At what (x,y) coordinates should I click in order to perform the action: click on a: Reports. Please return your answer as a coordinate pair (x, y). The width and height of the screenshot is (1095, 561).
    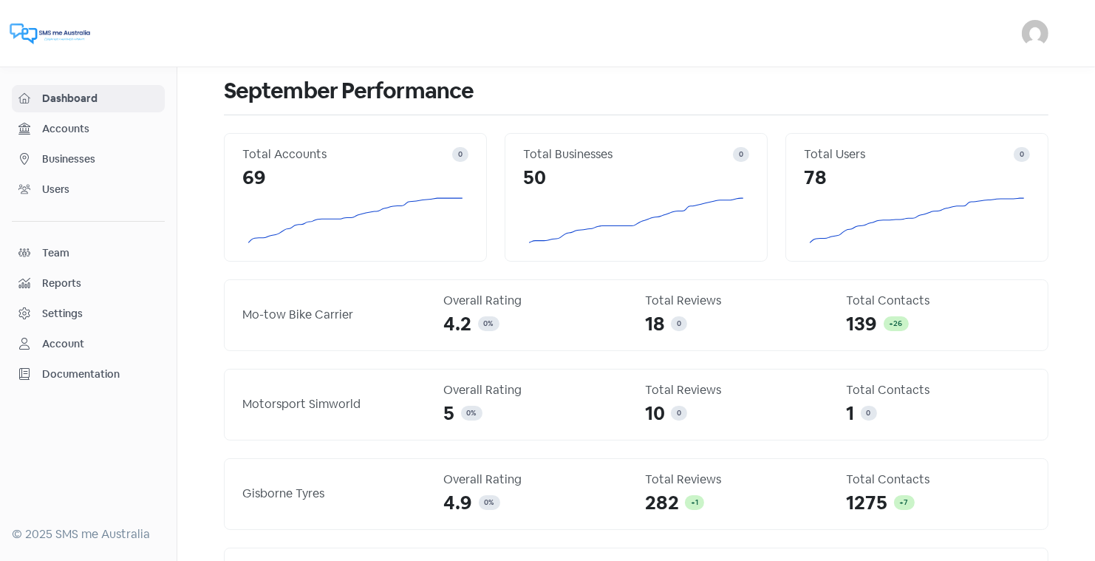
    Looking at the image, I should click on (88, 283).